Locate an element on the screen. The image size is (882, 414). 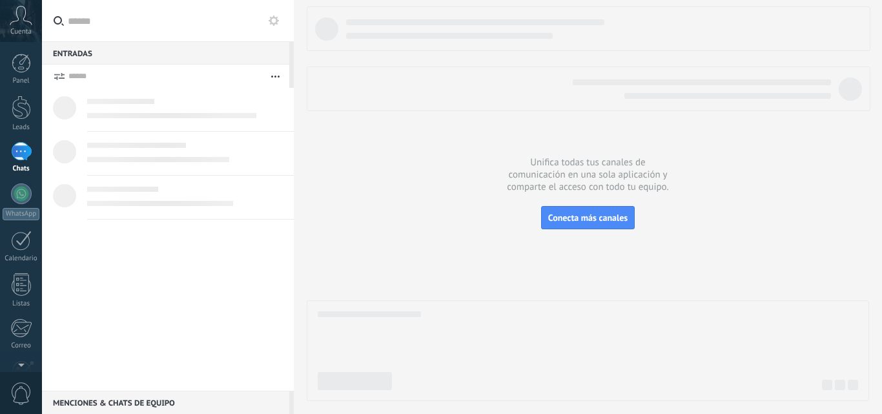
div: Calendario is located at coordinates (21, 258).